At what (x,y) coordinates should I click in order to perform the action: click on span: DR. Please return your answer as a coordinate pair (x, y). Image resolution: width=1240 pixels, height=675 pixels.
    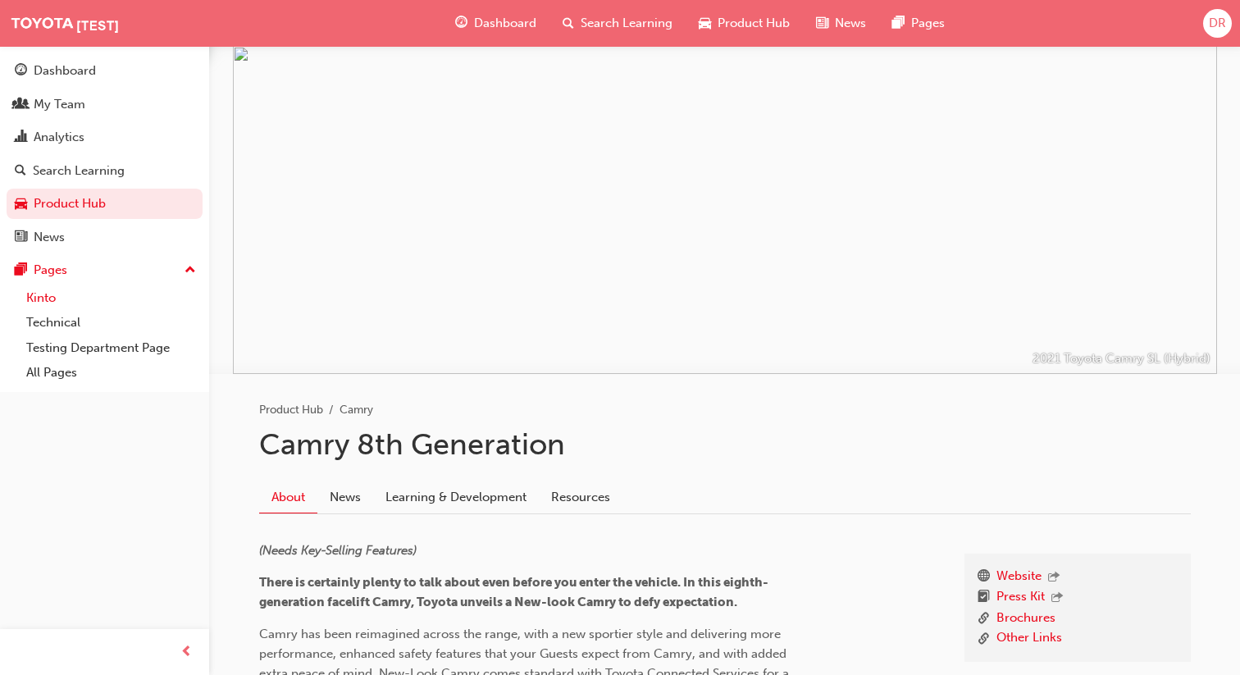
    Looking at the image, I should click on (1217, 23).